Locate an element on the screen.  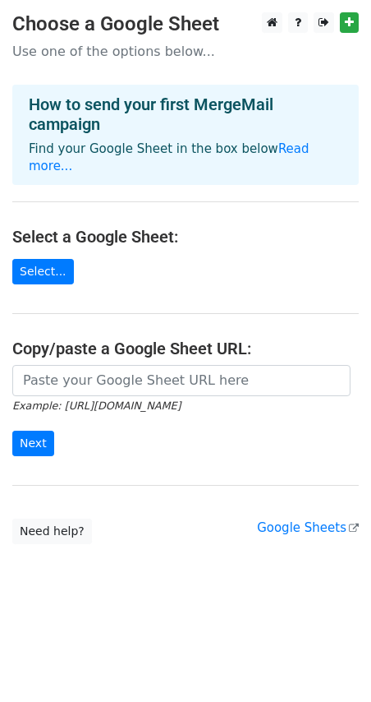
h4: Select a Google Sheet: is located at coordinates (186, 237).